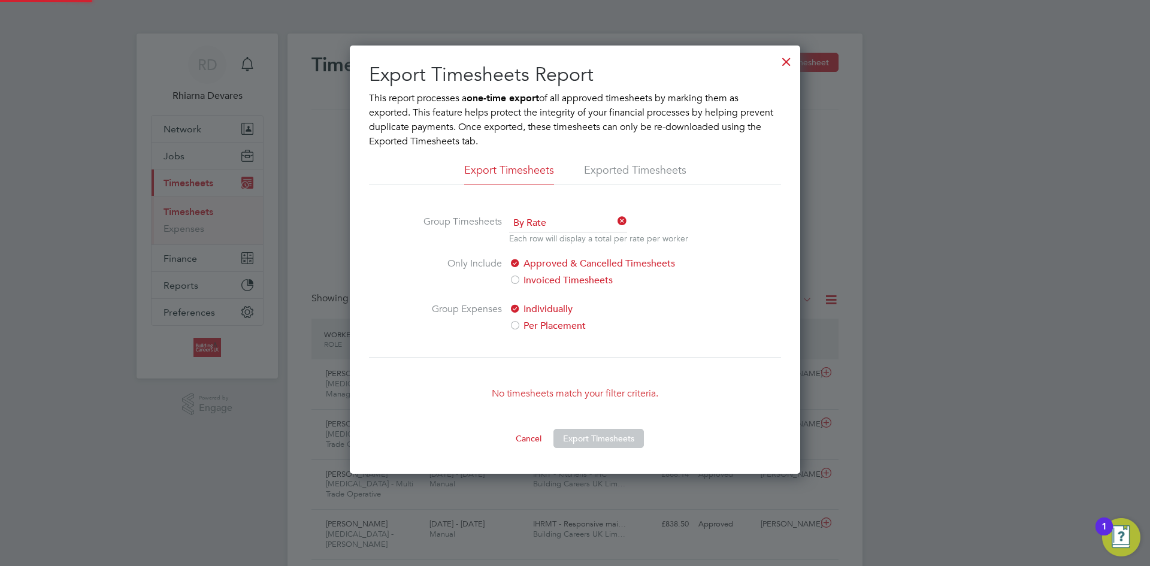 This screenshot has height=566, width=1150. I want to click on p: This report processes a of all approved timesheets by marking them as exported. This feature help..., so click(575, 120).